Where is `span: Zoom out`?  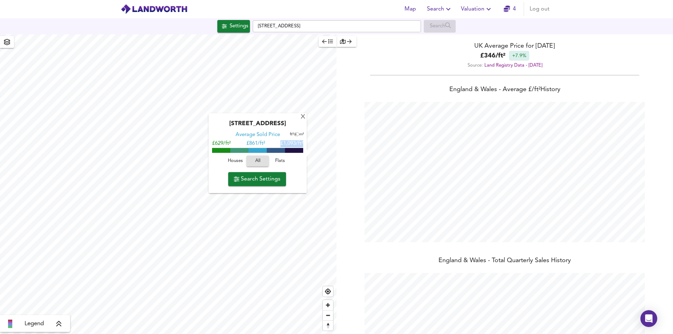
span: Zoom out is located at coordinates (328, 316).